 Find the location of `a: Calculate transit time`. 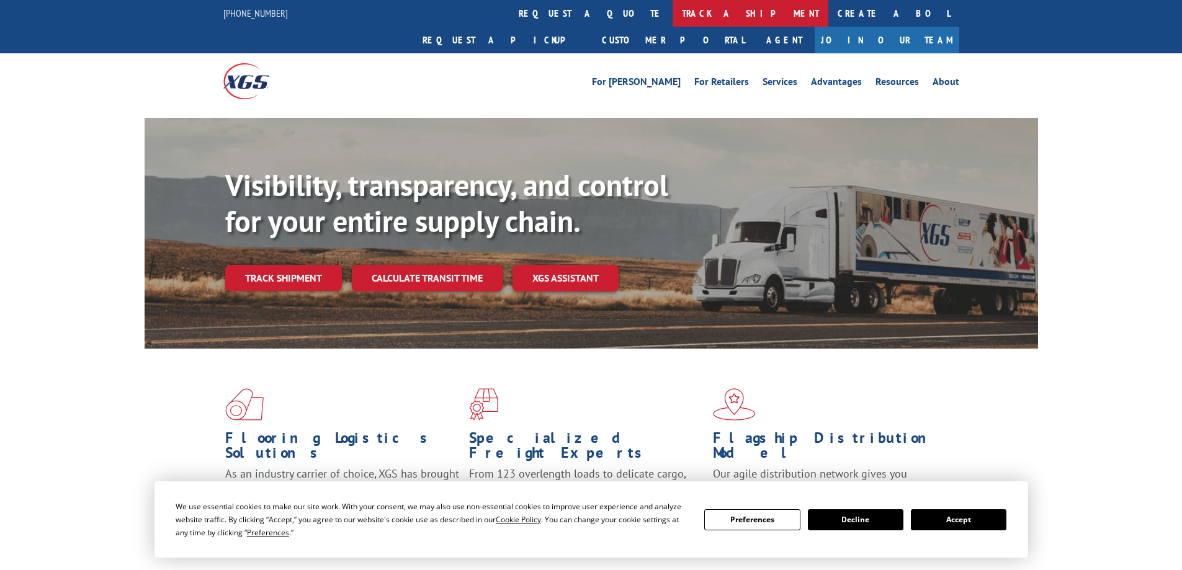

a: Calculate transit time is located at coordinates (427, 278).